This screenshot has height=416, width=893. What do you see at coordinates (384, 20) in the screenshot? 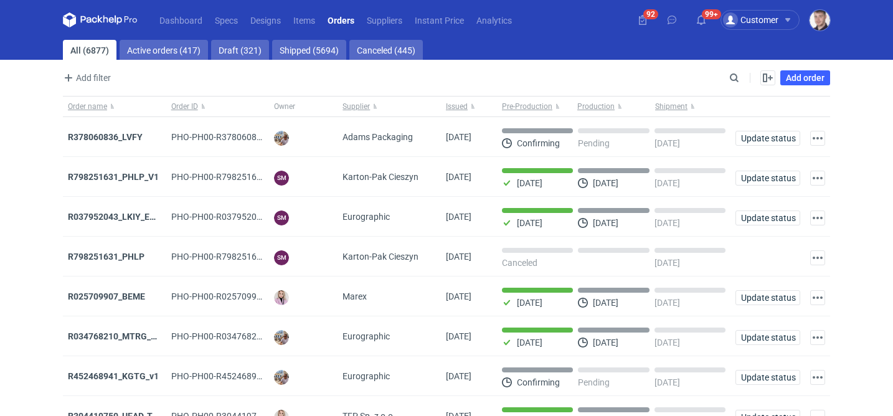
I see `a: Suppliers` at bounding box center [384, 20].